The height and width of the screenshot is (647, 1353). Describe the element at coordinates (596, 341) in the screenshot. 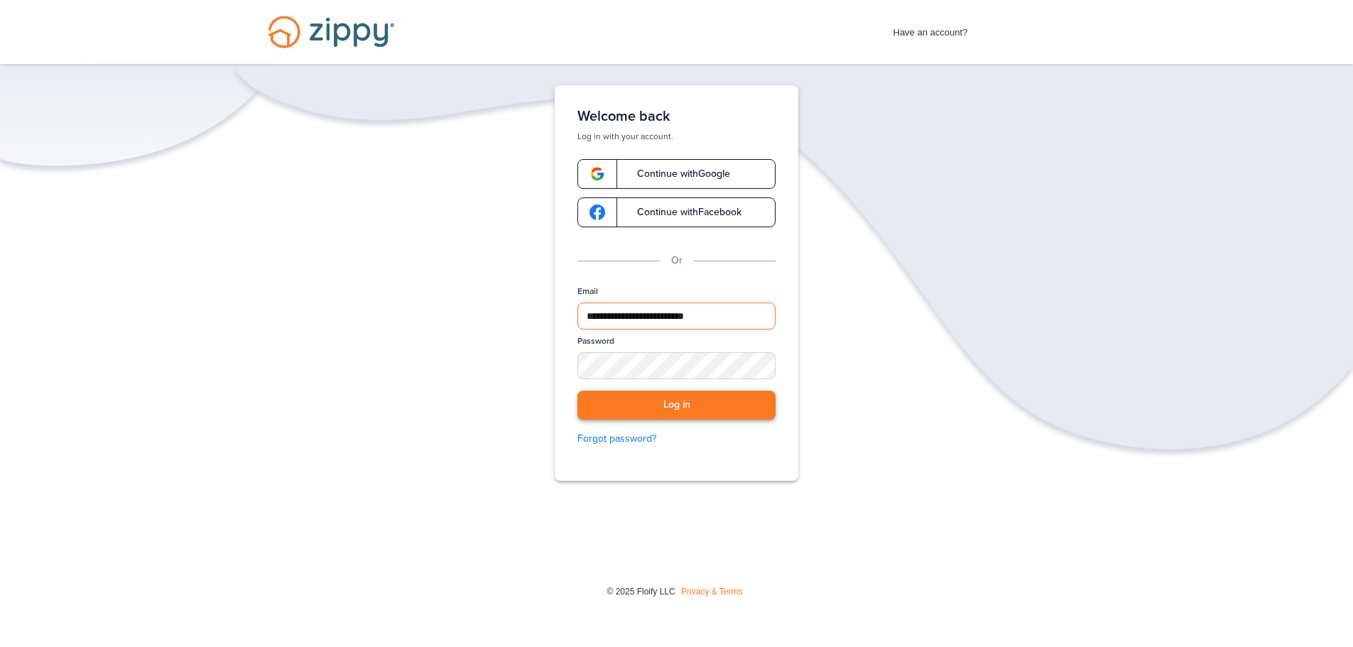

I see `label: Password` at that location.